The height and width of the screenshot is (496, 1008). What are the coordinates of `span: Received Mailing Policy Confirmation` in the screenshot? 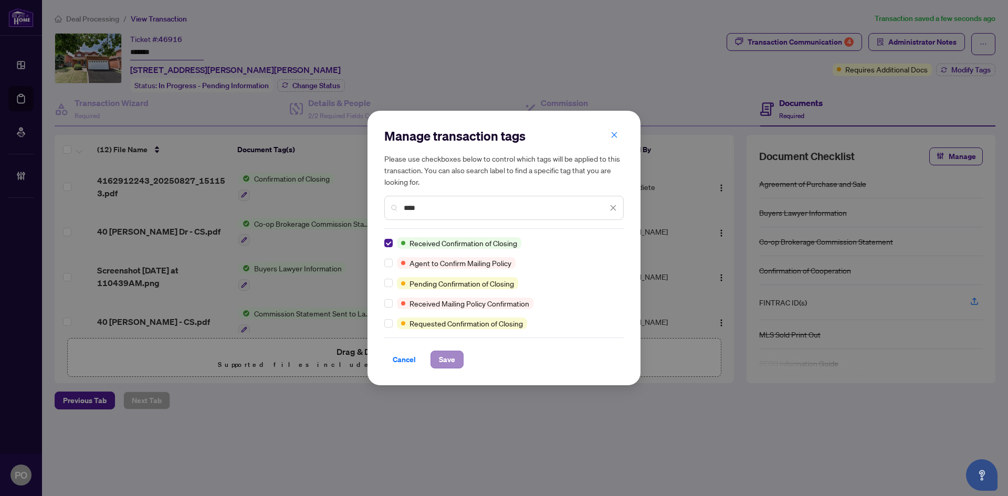 It's located at (470, 304).